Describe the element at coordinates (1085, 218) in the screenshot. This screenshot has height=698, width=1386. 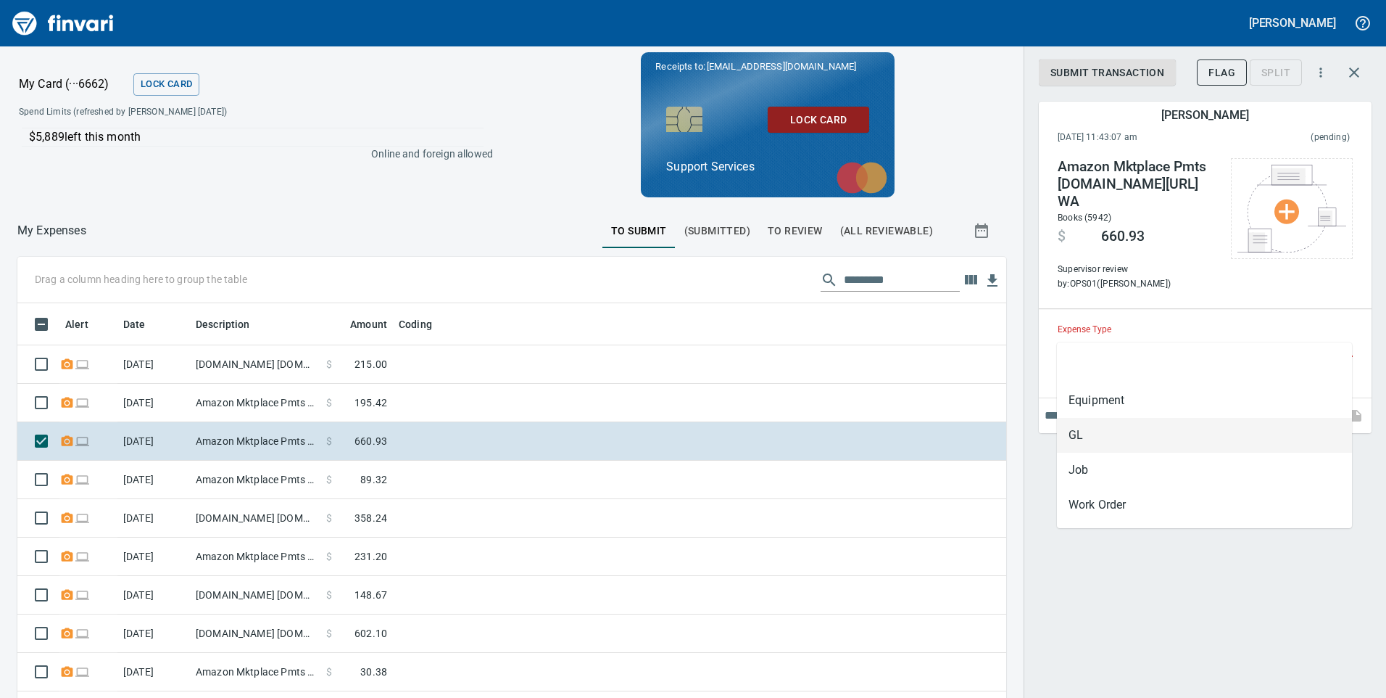
I see `span: Books (5942)` at that location.